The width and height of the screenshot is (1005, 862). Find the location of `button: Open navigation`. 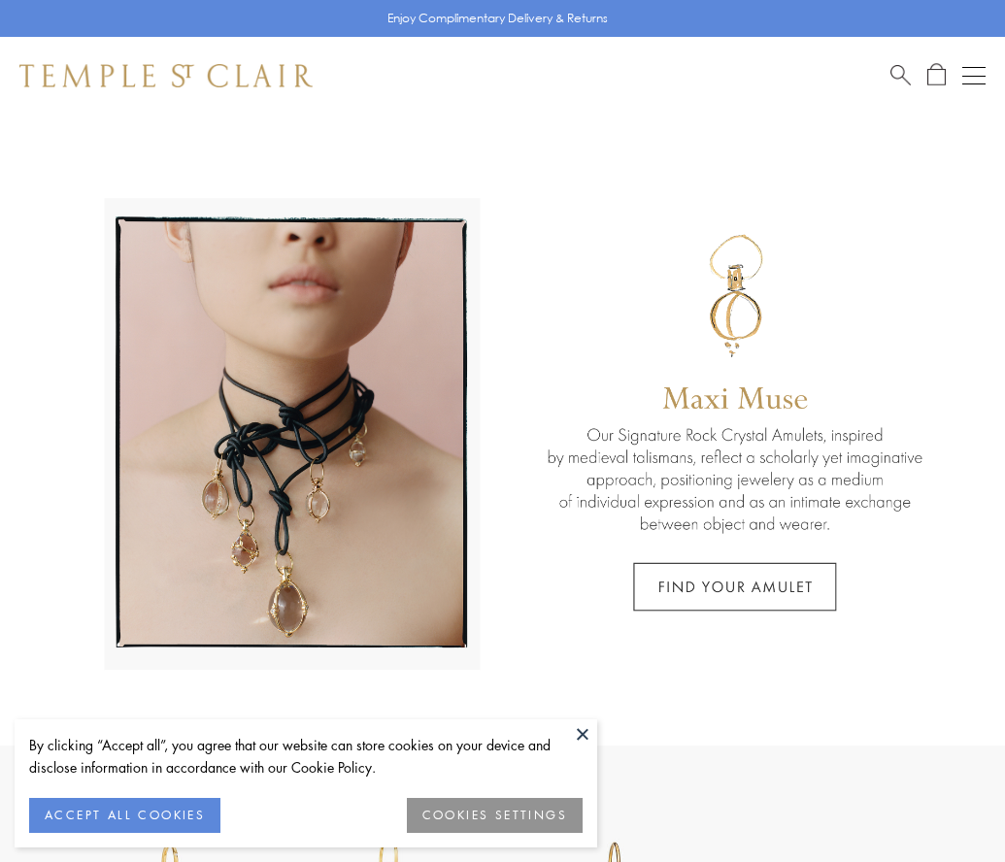

button: Open navigation is located at coordinates (974, 76).